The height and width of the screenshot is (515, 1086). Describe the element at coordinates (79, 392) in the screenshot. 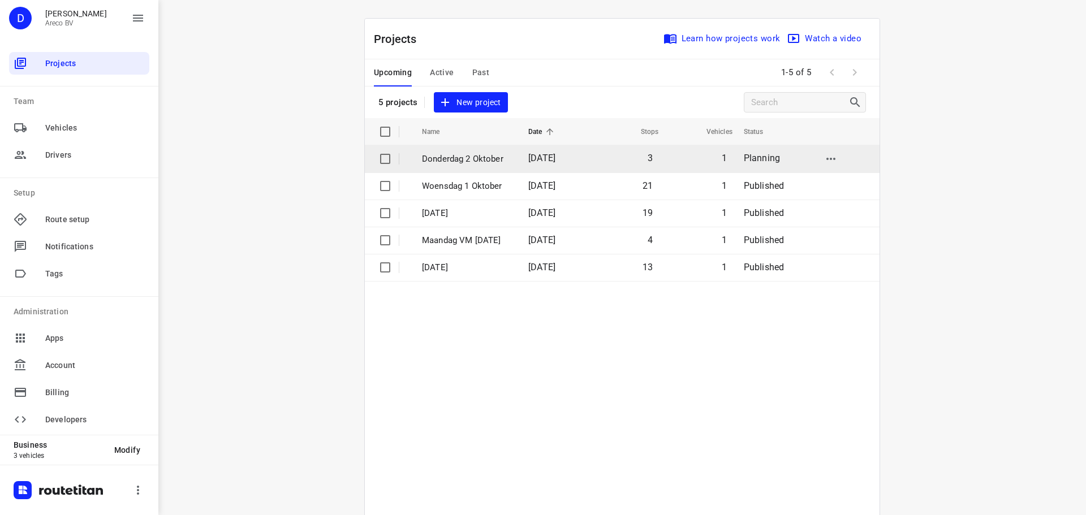

I see `div: Billing` at that location.